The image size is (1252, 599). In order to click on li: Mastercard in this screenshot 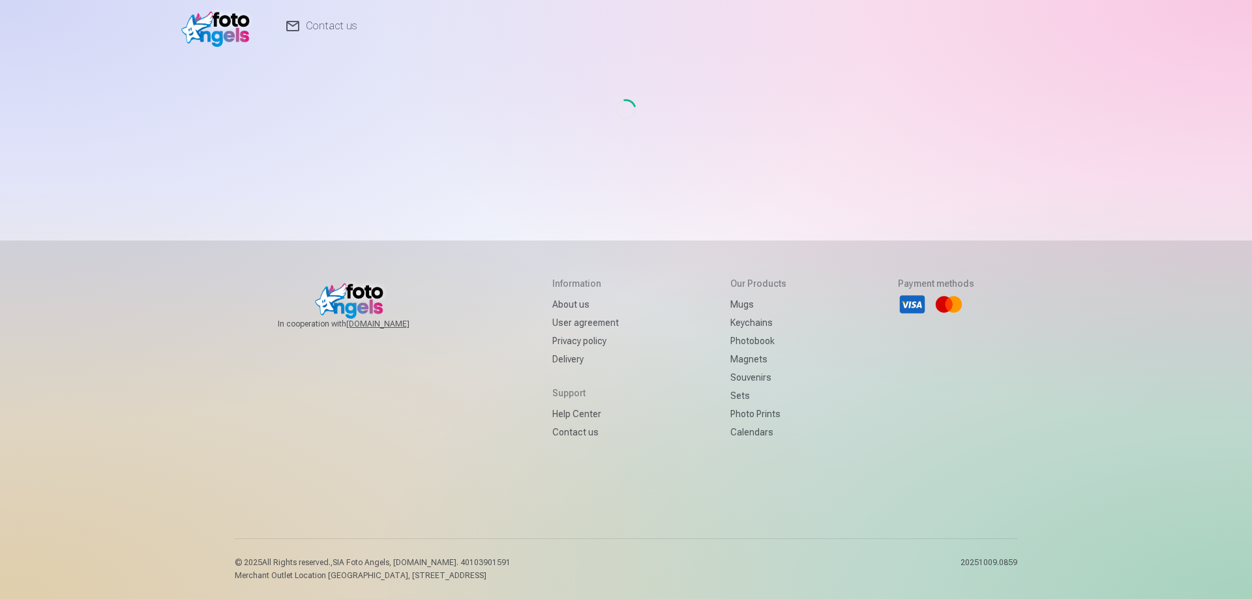, I will do `click(948, 304)`.